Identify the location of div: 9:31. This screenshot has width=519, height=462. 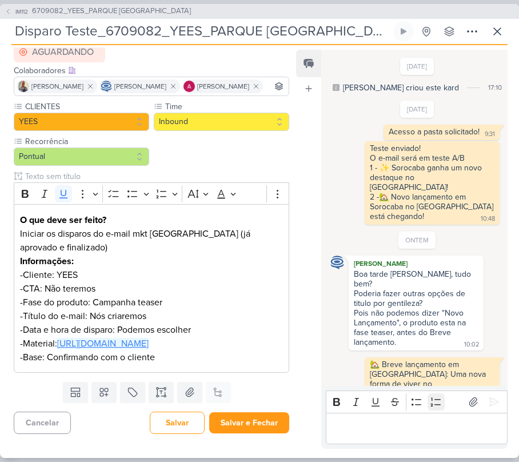
(490, 134).